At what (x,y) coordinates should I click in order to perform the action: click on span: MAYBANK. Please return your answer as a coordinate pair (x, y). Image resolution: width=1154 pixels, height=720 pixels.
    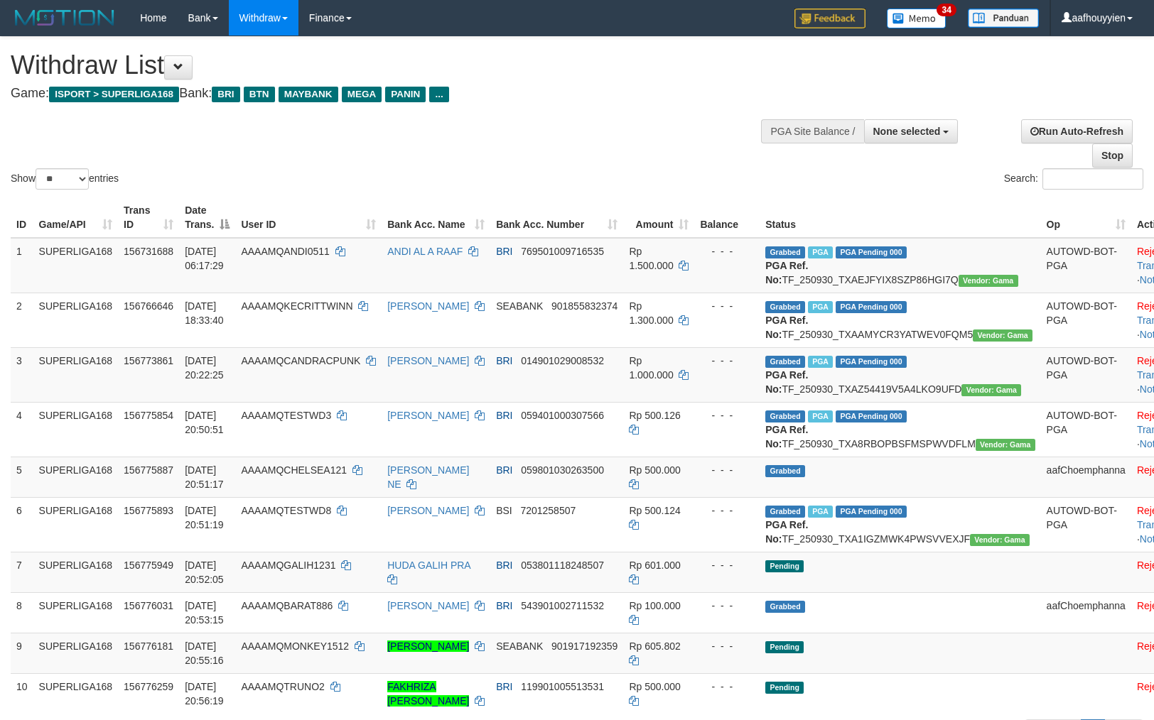
    Looking at the image, I should click on (308, 94).